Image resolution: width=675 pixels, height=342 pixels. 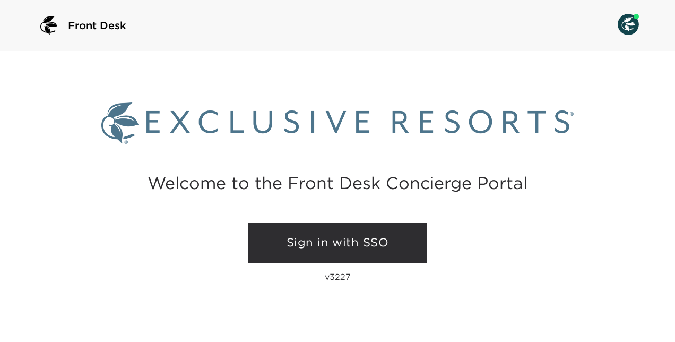 What do you see at coordinates (337, 123) in the screenshot?
I see `img: Exclusive Resorts logo` at bounding box center [337, 123].